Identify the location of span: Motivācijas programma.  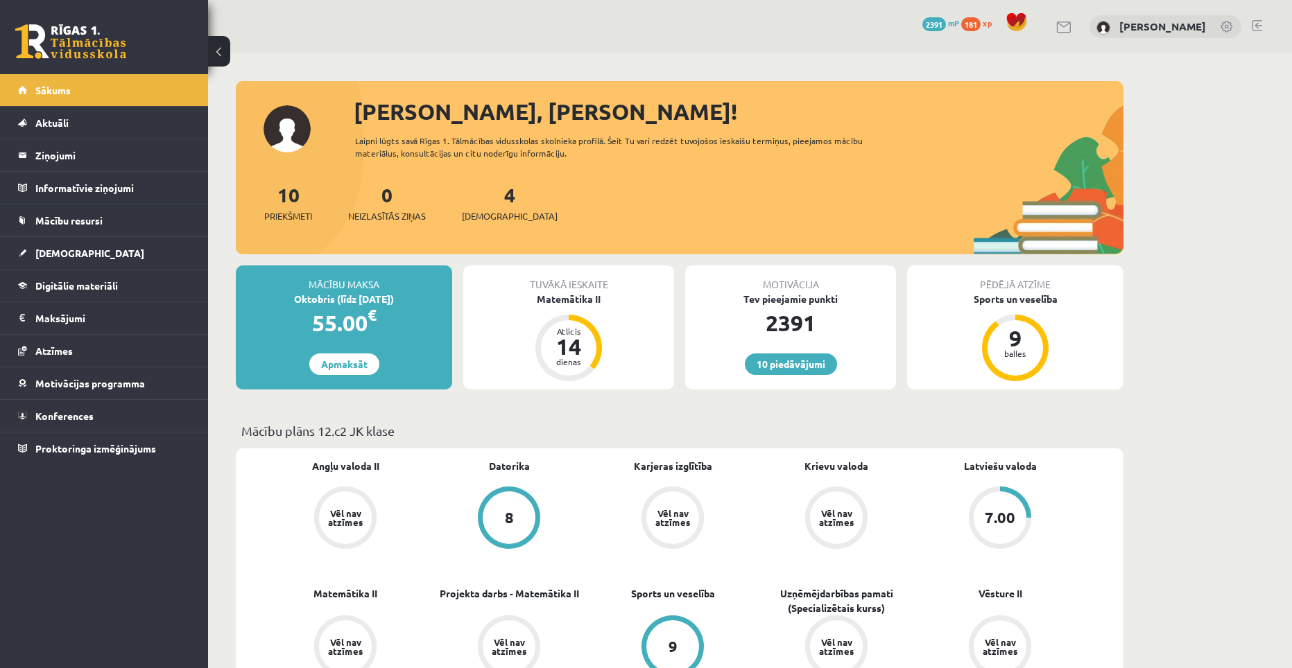
(90, 383).